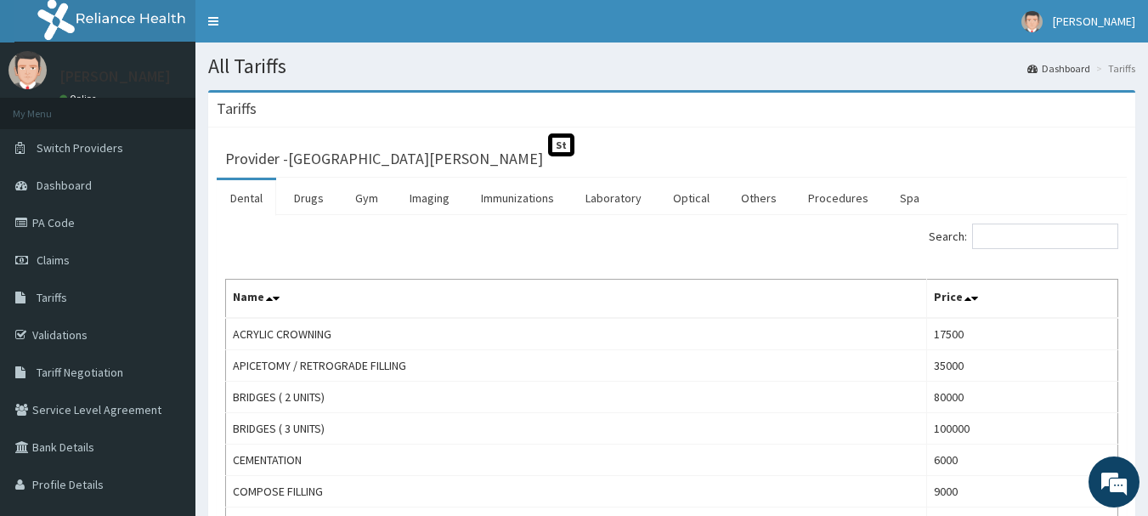 Image resolution: width=1148 pixels, height=516 pixels. What do you see at coordinates (1045, 236) in the screenshot?
I see `input: Search:` at bounding box center [1045, 236].